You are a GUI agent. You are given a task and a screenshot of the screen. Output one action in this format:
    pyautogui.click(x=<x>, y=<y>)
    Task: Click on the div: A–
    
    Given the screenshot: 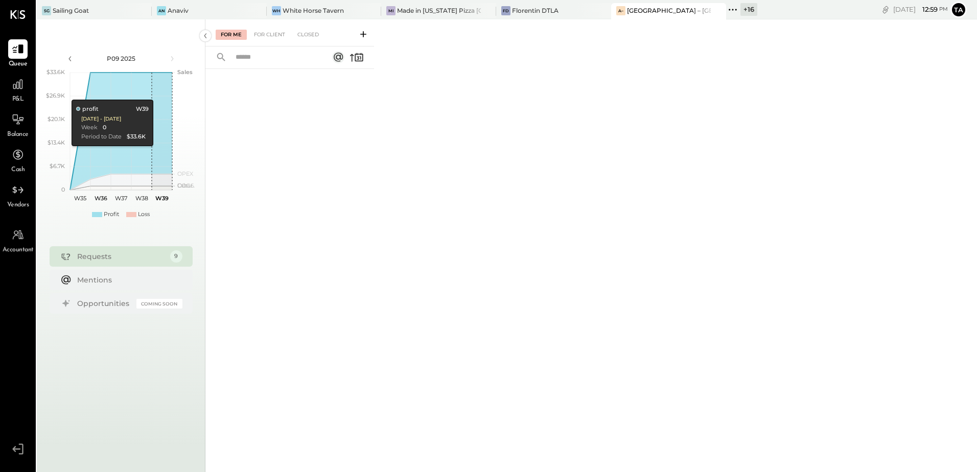 What is the action you would take?
    pyautogui.click(x=621, y=11)
    